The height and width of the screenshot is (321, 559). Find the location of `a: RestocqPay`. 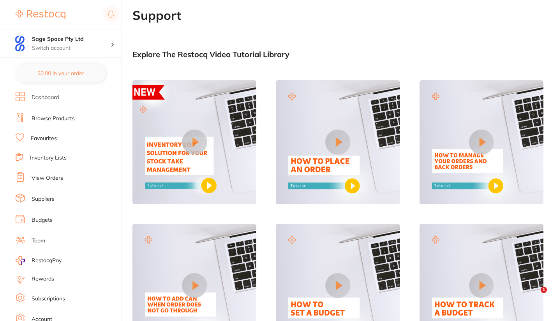

a: RestocqPay is located at coordinates (39, 261).